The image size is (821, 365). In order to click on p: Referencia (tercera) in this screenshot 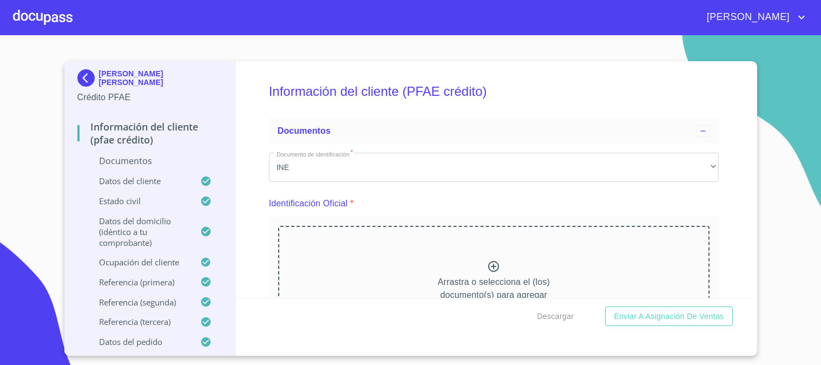, I will do `click(139, 321)`.